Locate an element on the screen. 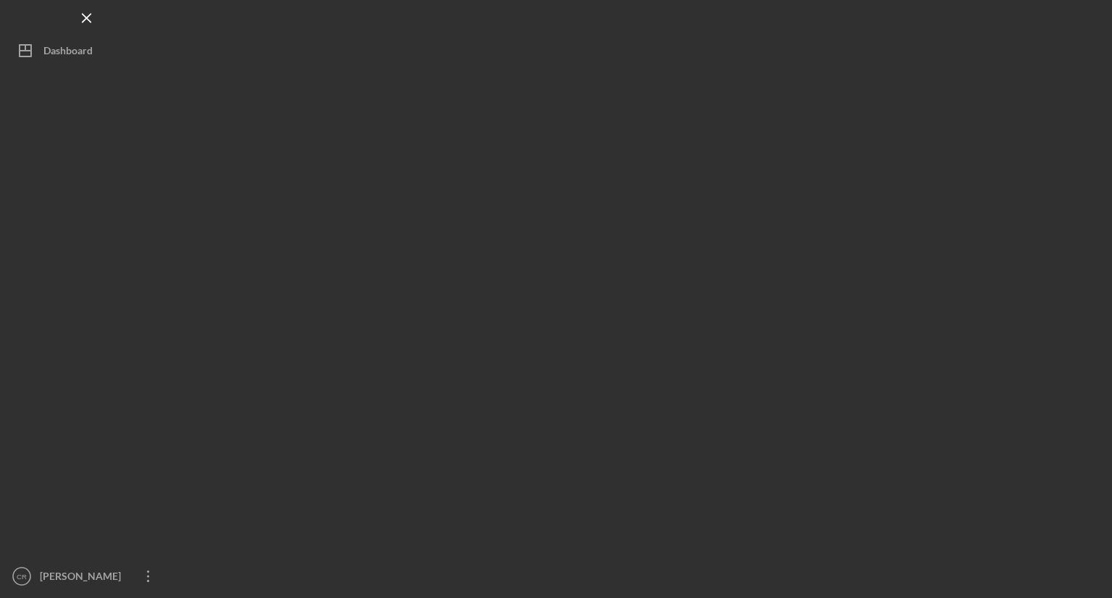 This screenshot has width=1112, height=598. a: Dashboard is located at coordinates (87, 51).